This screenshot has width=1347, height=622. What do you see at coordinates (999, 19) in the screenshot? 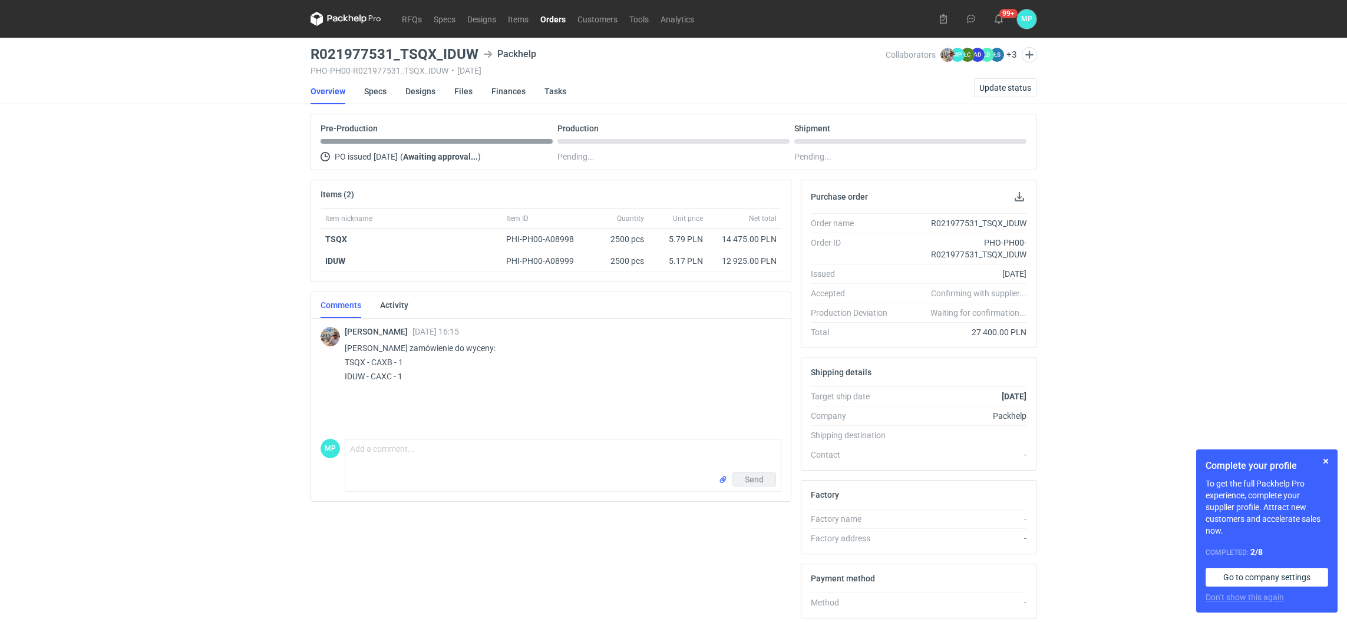
I see `button: 99+` at bounding box center [999, 19].